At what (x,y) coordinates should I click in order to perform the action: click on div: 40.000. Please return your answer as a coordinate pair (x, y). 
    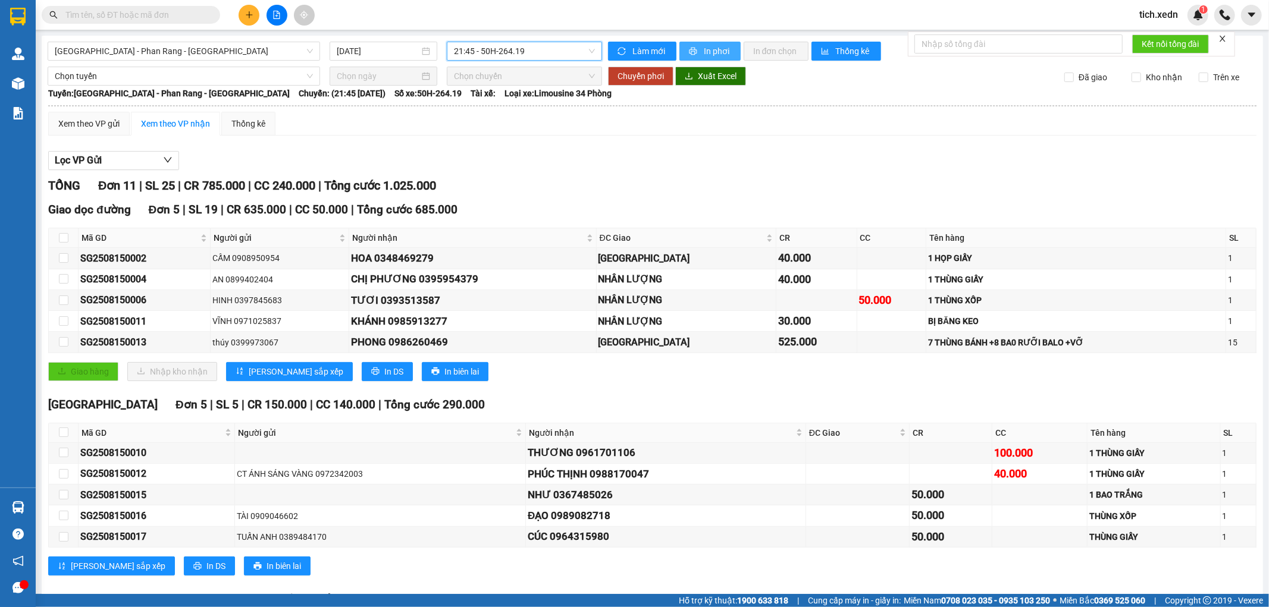
    Looking at the image, I should click on (816, 280).